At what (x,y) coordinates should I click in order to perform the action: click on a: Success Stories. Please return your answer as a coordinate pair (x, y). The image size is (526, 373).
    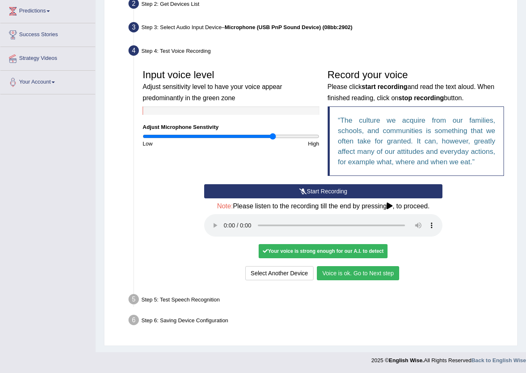
    Looking at the image, I should click on (48, 34).